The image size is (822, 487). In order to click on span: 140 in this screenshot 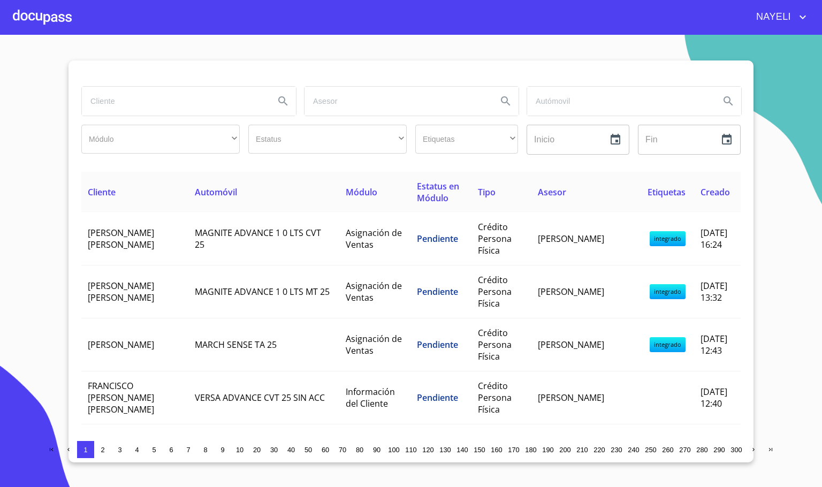, I will do `click(462, 449)`.